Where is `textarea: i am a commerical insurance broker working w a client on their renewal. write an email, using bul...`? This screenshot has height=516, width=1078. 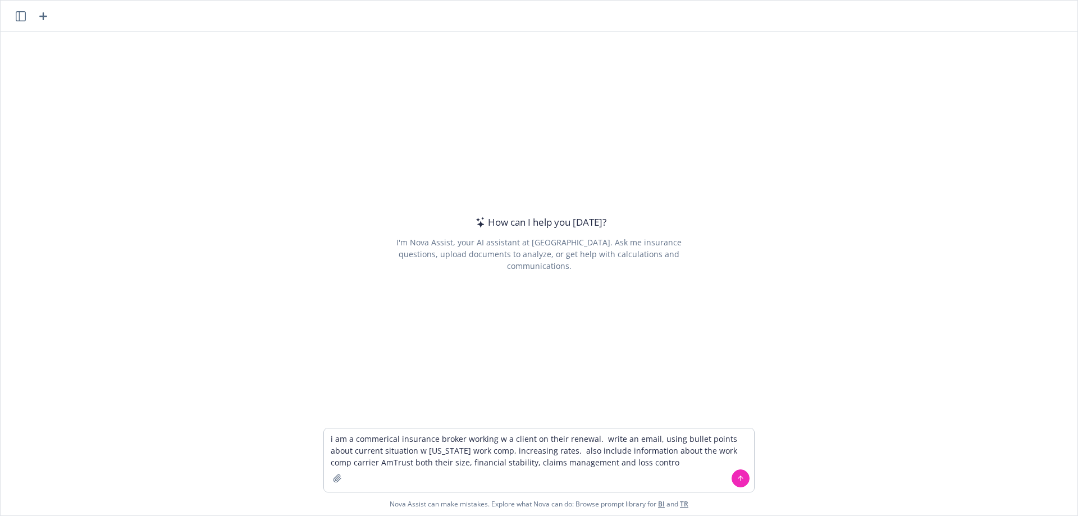
textarea: i am a commerical insurance broker working w a client on their renewal. write an email, using bul... is located at coordinates (539, 460).